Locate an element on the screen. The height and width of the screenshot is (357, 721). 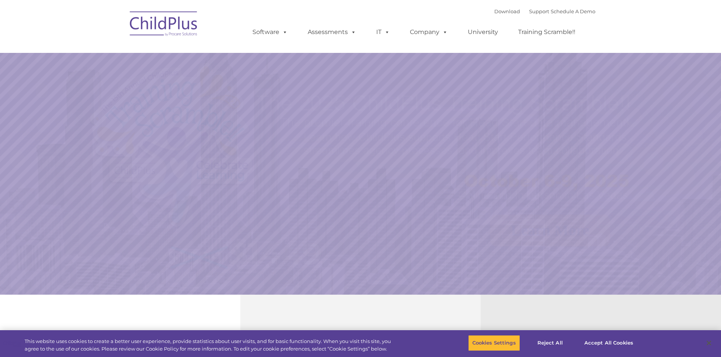
a: Schedule A Demo is located at coordinates (573, 11).